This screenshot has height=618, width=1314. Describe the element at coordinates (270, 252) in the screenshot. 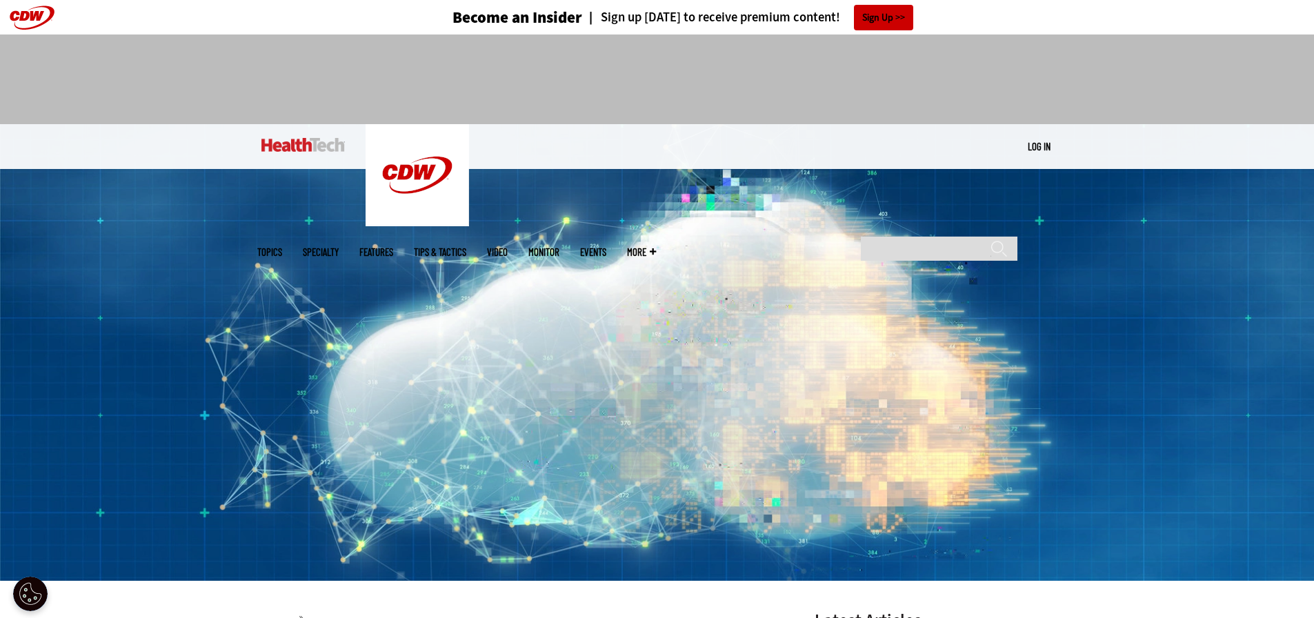

I see `span: Topics` at that location.